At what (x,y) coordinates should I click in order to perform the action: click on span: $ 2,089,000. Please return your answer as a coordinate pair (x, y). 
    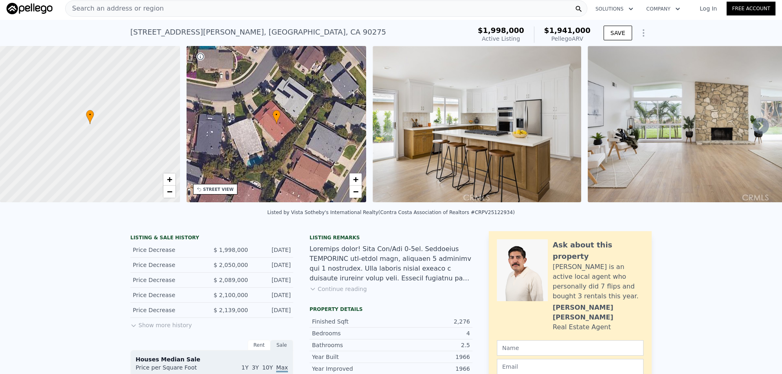
    Looking at the image, I should click on (231, 280).